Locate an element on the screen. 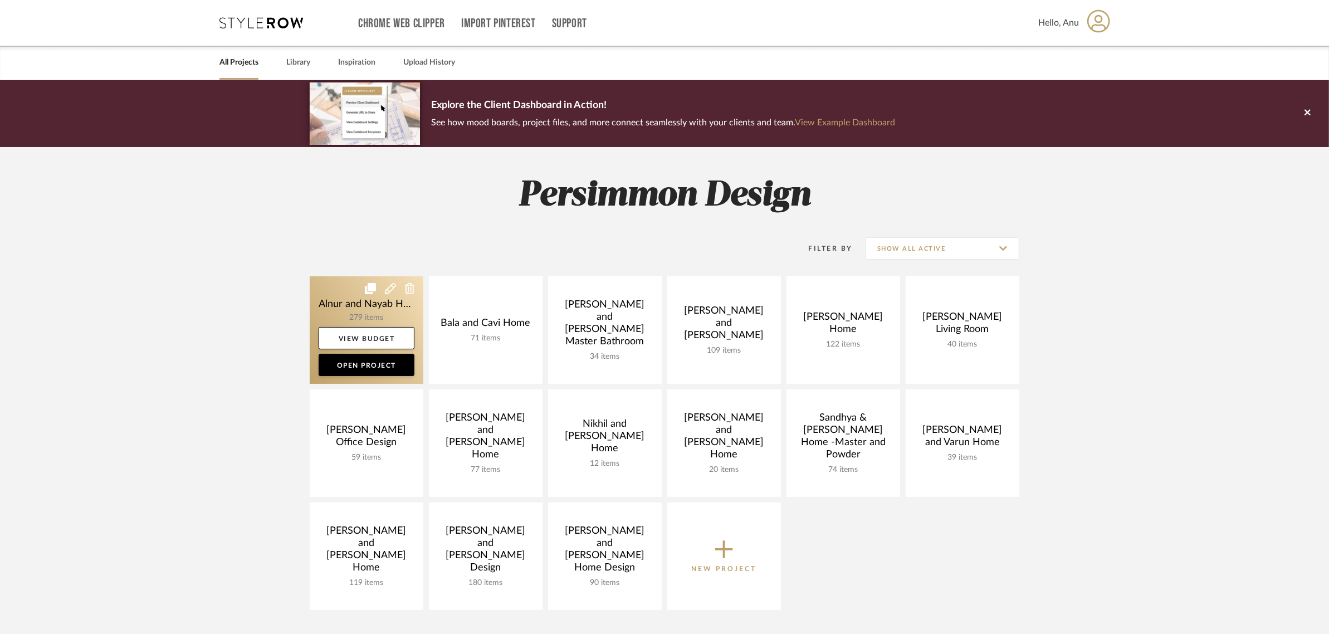  div: Bala and Cavi Home is located at coordinates (486, 325).